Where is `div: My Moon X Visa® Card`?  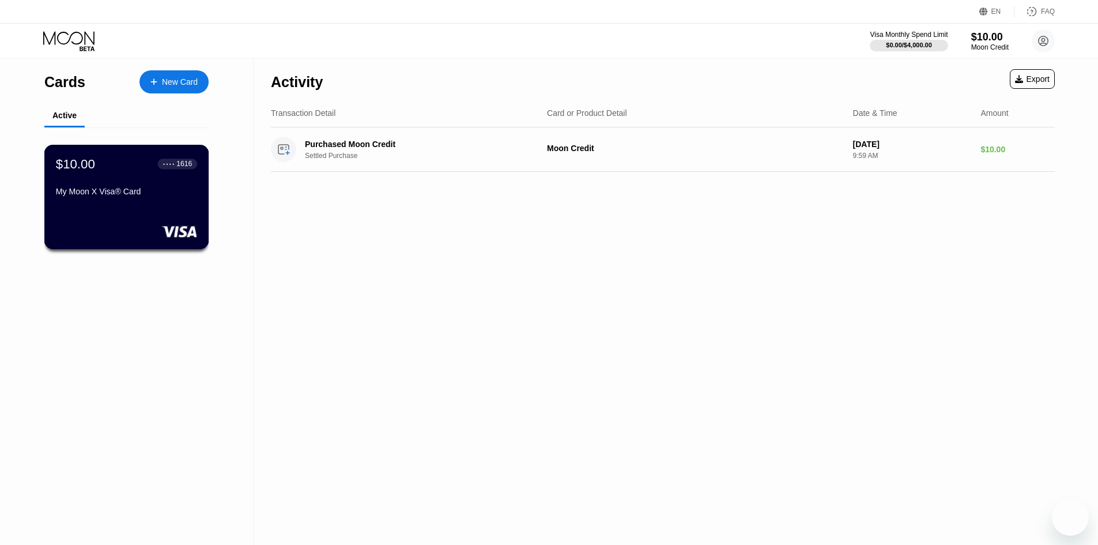
div: My Moon X Visa® Card is located at coordinates (126, 191).